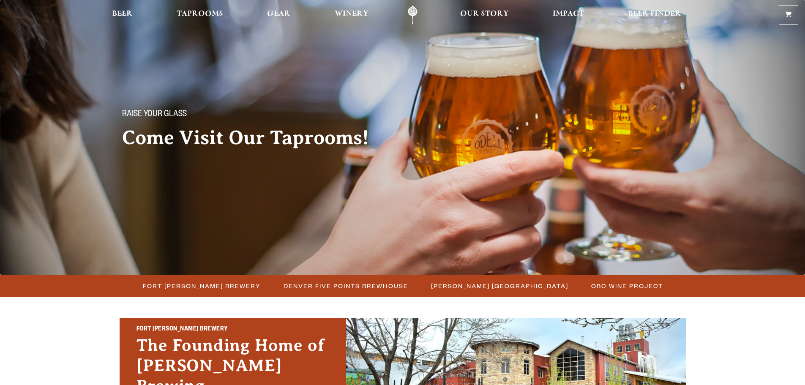 The image size is (805, 385). I want to click on span: Beer, so click(122, 14).